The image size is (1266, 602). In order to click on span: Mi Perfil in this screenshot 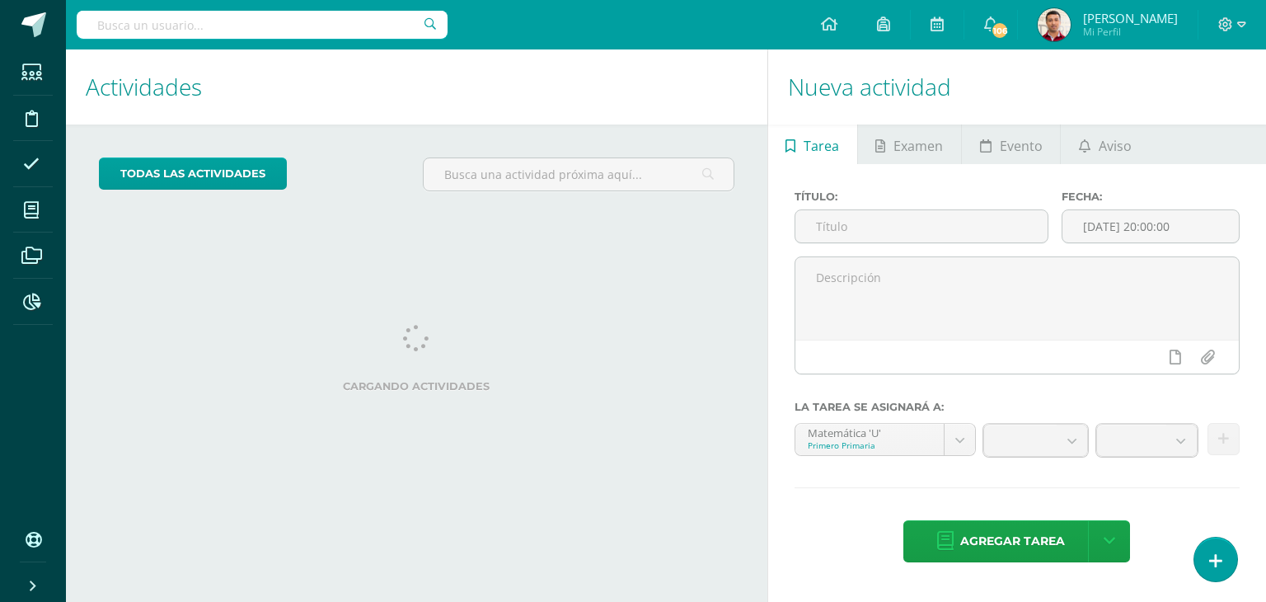, I will do `click(1130, 31)`.